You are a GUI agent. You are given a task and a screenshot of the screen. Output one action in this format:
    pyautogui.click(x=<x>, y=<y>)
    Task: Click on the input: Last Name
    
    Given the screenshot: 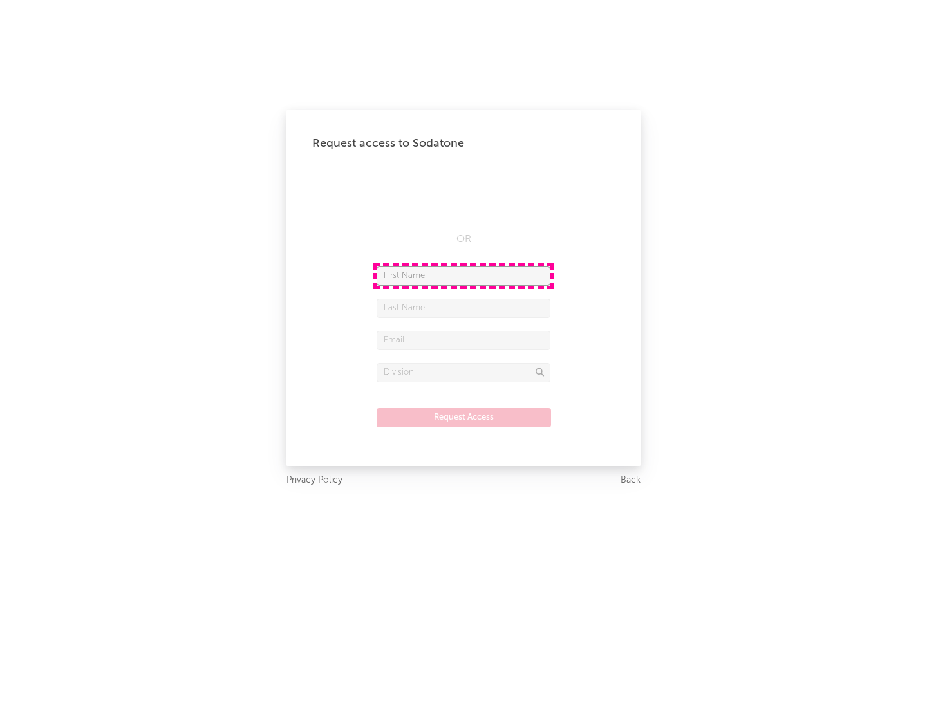 What is the action you would take?
    pyautogui.click(x=464, y=308)
    